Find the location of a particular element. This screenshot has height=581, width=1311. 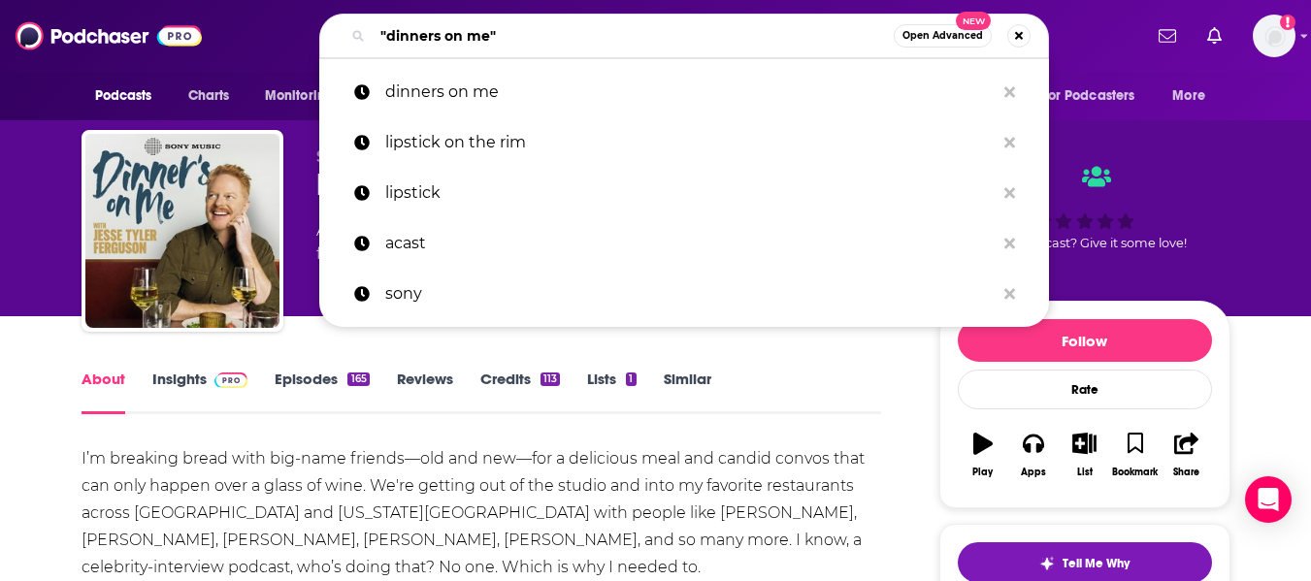

img: Dinner’s on Me with Jesse Tyler Ferguson is located at coordinates (182, 231).